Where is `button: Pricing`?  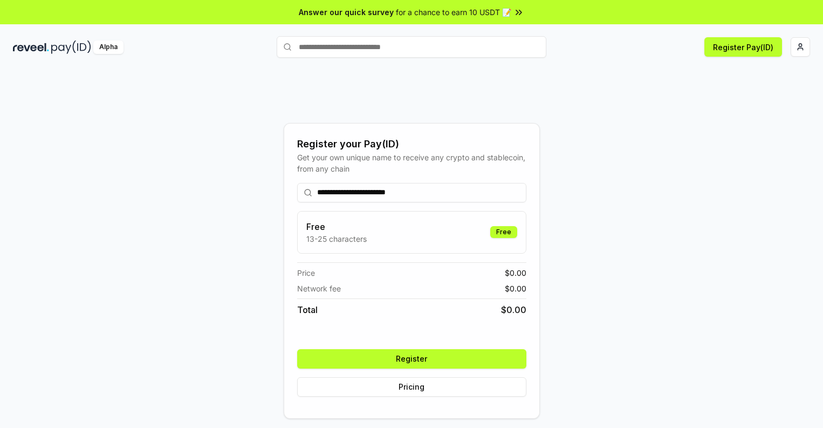 button: Pricing is located at coordinates (411, 387).